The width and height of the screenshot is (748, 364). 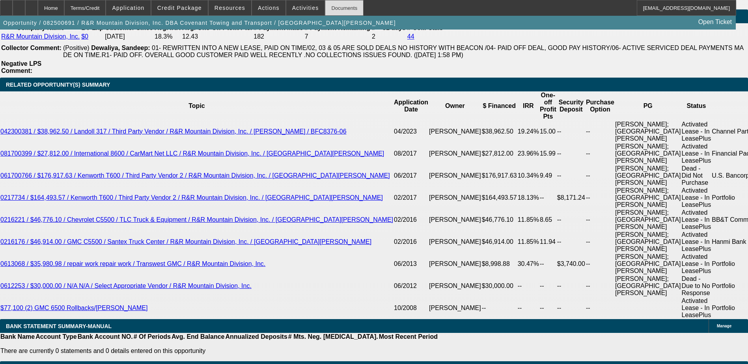 What do you see at coordinates (152, 337) in the screenshot?
I see `th: # Of Periods` at bounding box center [152, 337].